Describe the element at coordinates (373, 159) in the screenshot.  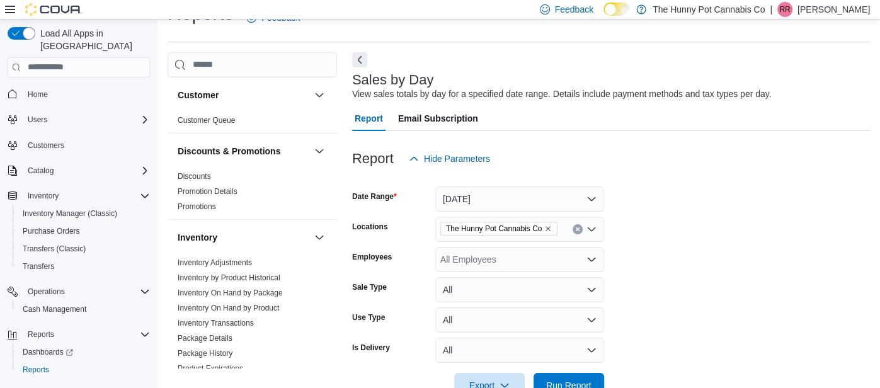
I see `h3: Report` at that location.